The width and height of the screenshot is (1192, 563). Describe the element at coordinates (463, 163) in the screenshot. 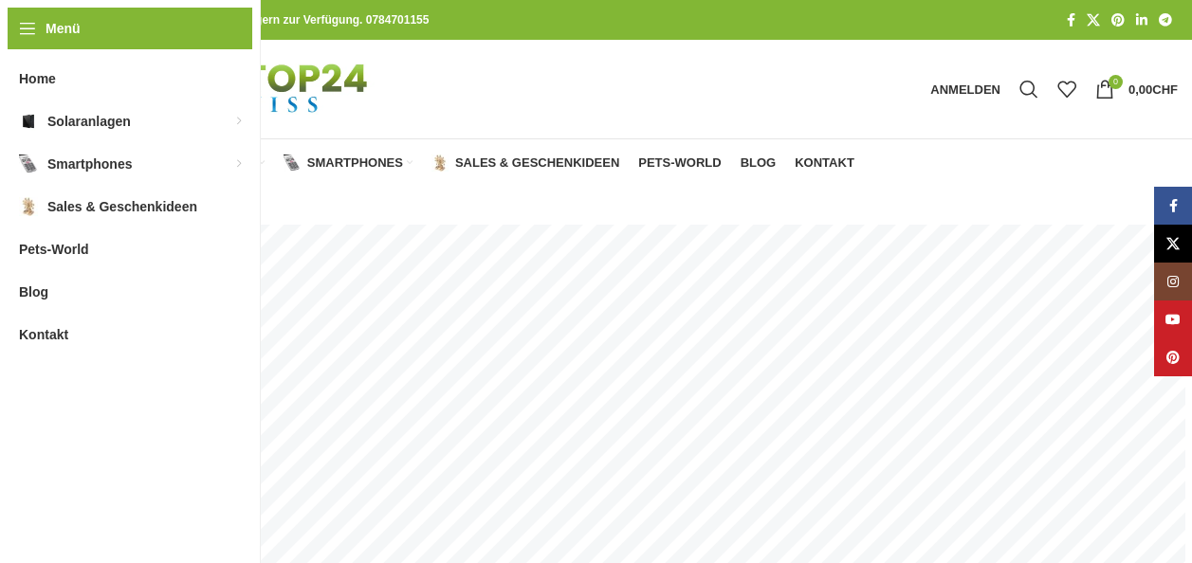

I see `div: Hauptnavigation` at that location.